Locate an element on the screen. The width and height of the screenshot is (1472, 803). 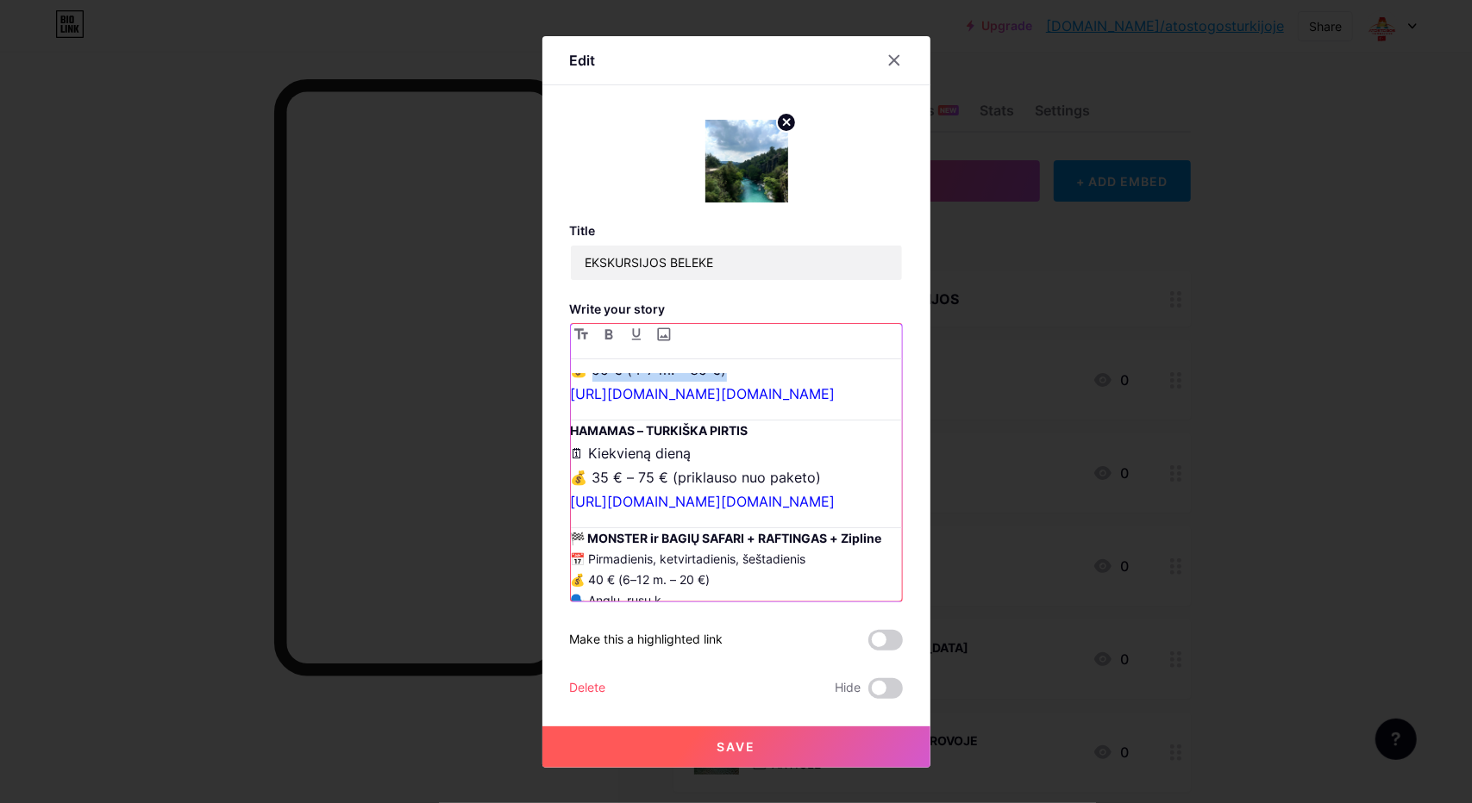
button: Save is located at coordinates (736, 747).